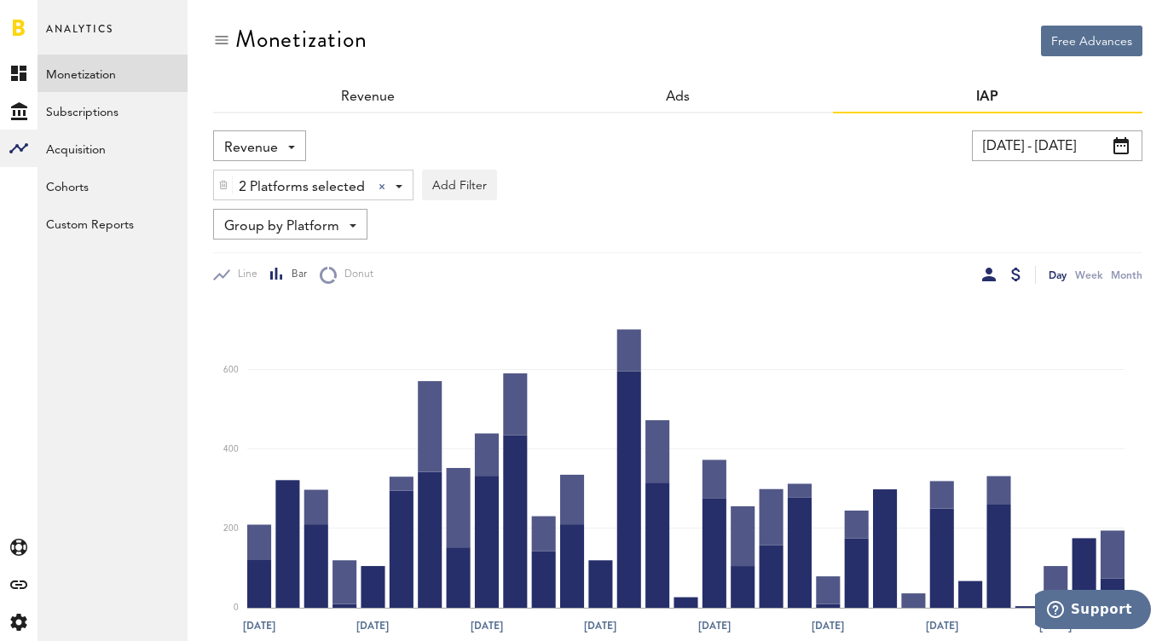 The width and height of the screenshot is (1168, 641). Describe the element at coordinates (231, 370) in the screenshot. I see `text: 600` at that location.